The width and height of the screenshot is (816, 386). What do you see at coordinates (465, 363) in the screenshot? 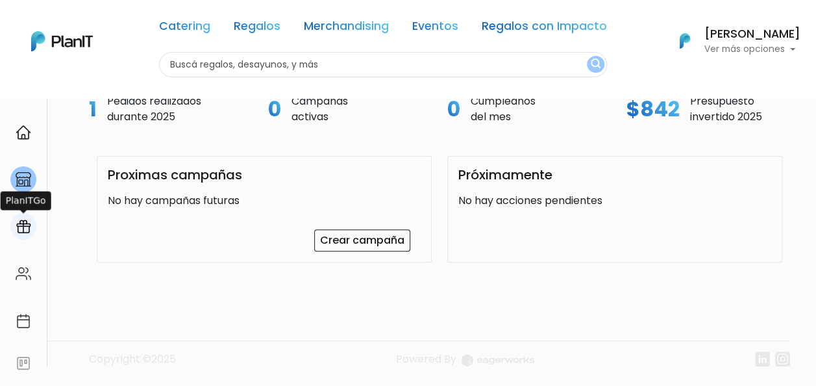
I see `a: Powered By` at bounding box center [465, 363].